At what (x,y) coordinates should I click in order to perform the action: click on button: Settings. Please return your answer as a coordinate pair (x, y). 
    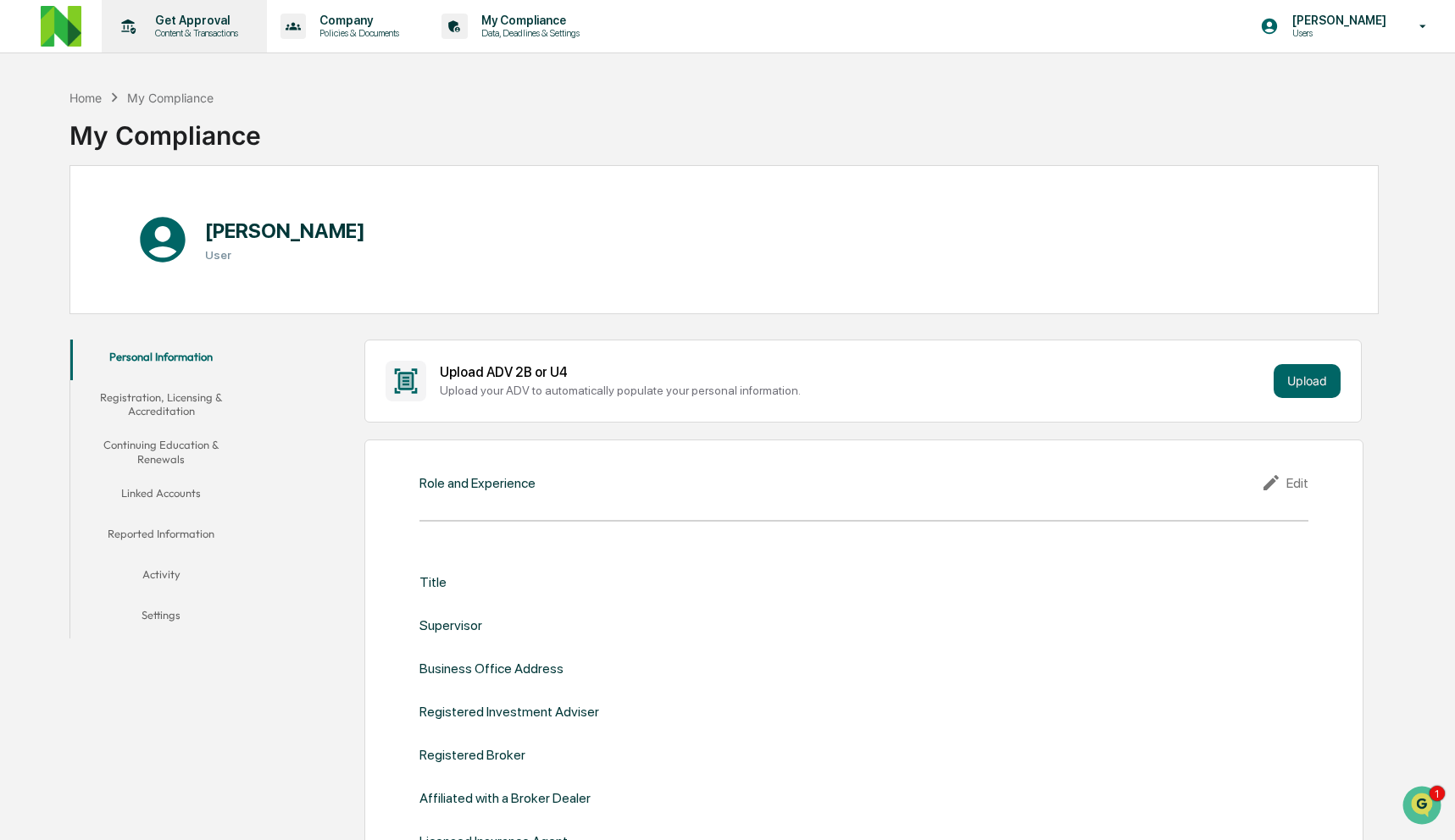
    Looking at the image, I should click on (161, 618).